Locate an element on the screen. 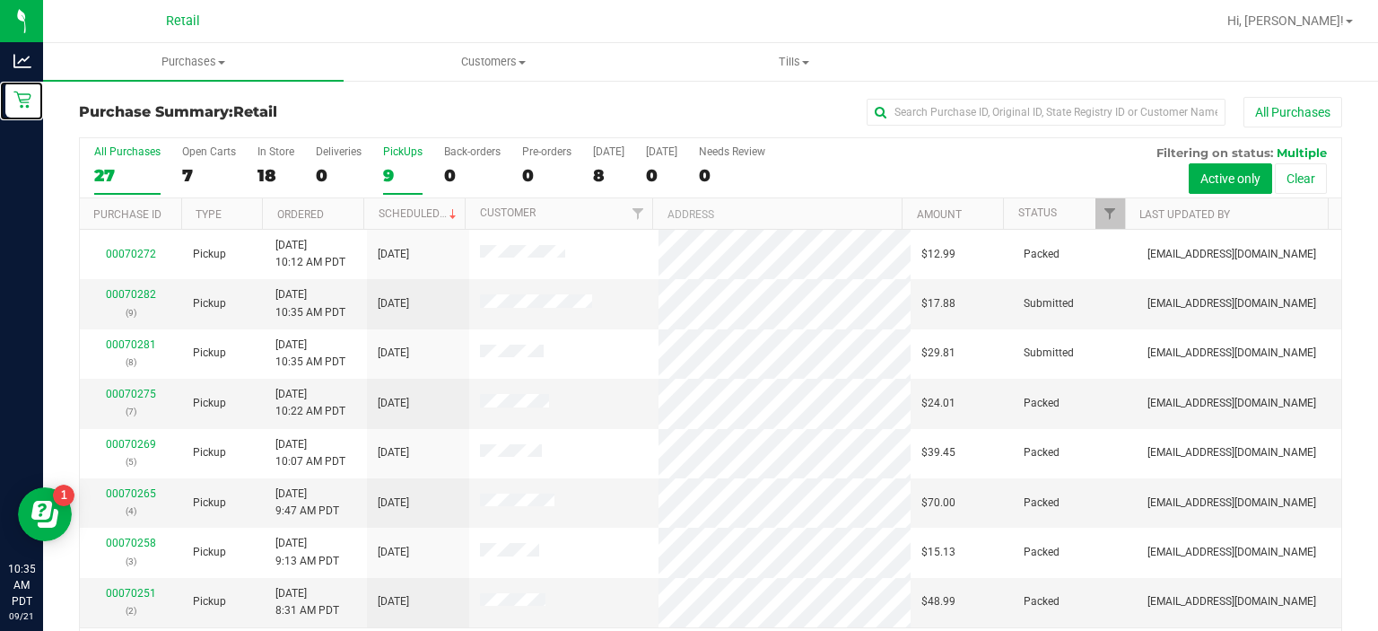  p: 10:35 AM PDT is located at coordinates (22, 585).